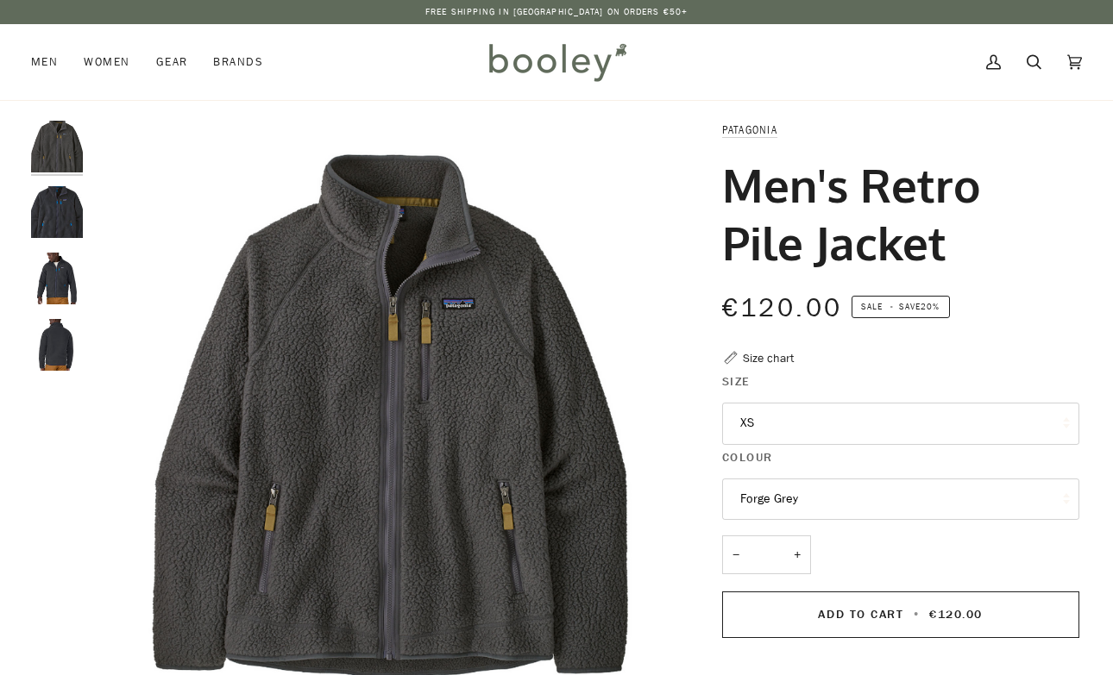  I want to click on span: Size, so click(736, 381).